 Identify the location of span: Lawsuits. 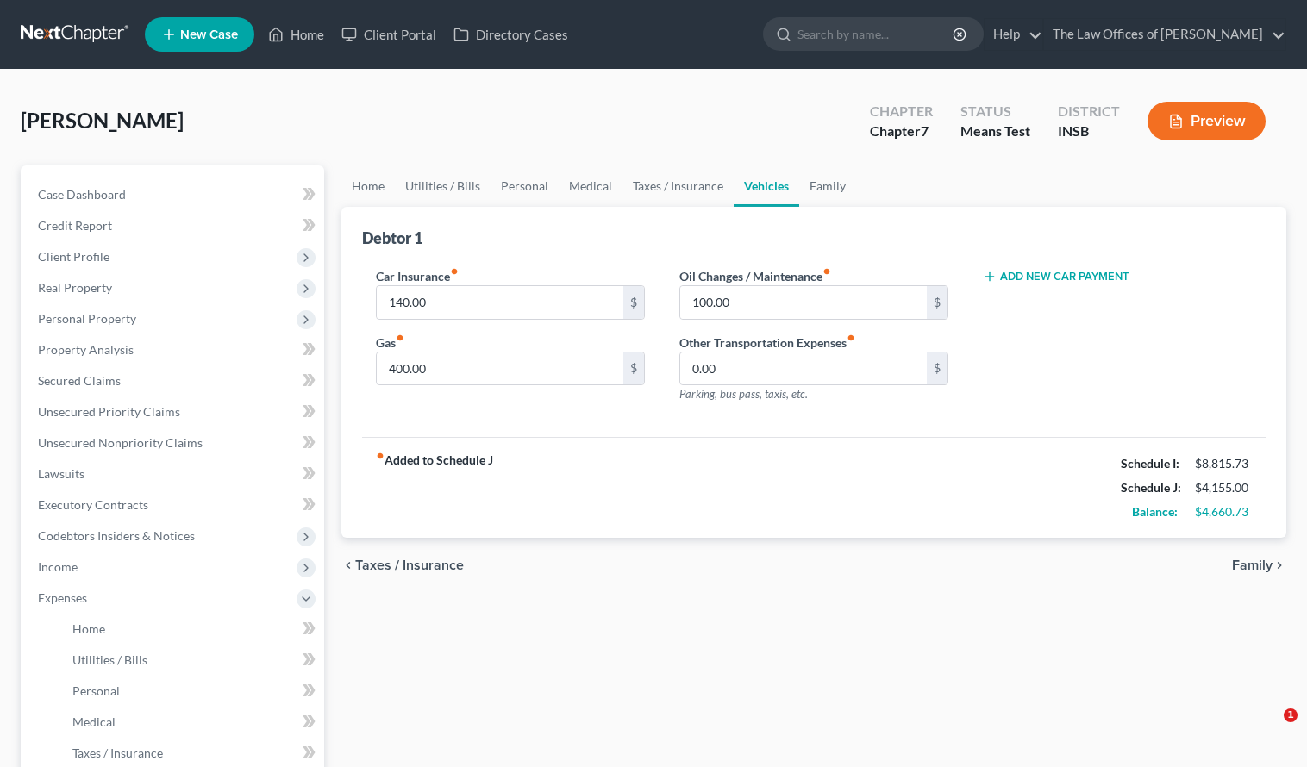
(61, 473).